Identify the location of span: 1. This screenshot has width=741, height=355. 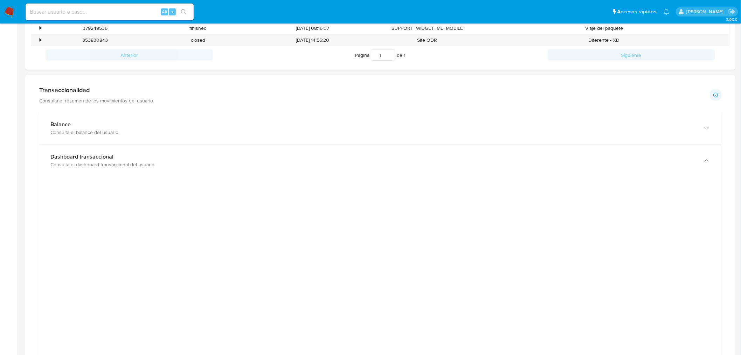
(405, 55).